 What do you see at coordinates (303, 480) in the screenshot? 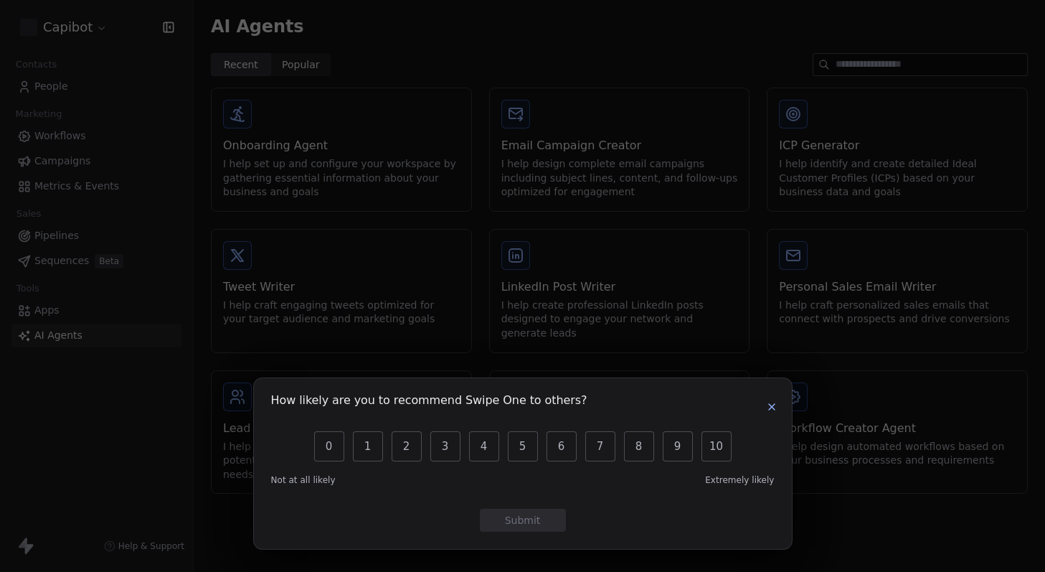
I see `span: Not at all likely` at bounding box center [303, 480].